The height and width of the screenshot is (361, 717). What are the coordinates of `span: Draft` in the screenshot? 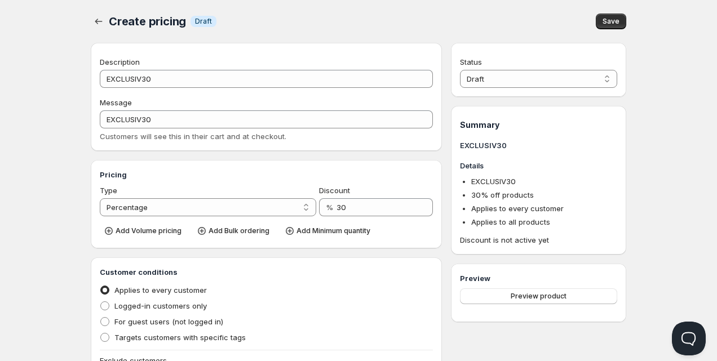 It's located at (203, 21).